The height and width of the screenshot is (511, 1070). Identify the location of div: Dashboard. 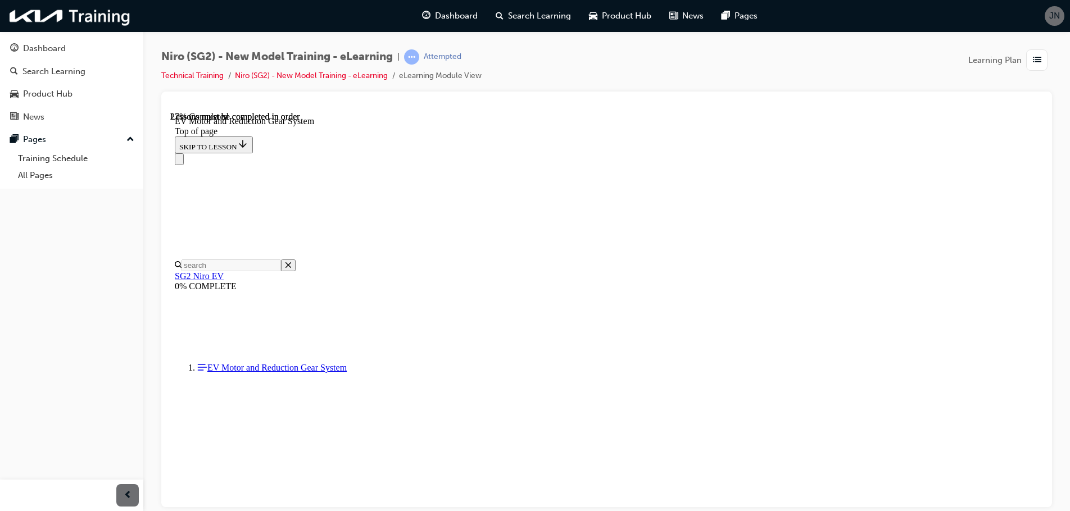
(44, 48).